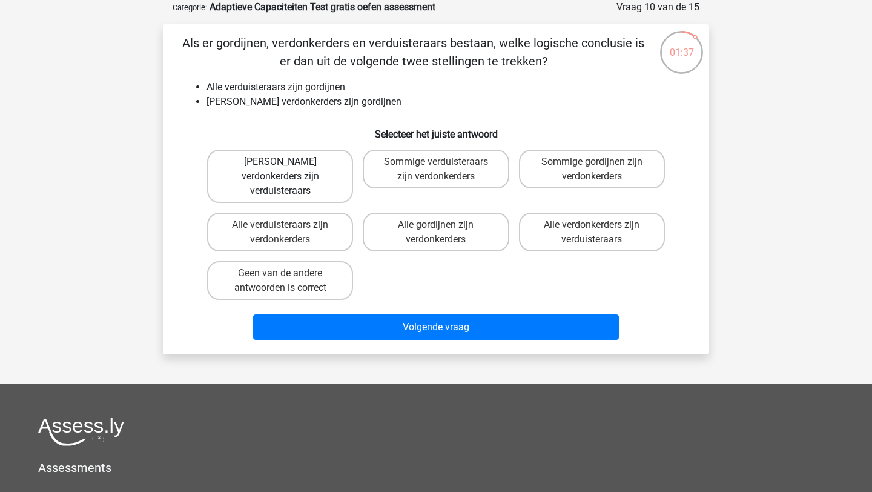 The width and height of the screenshot is (872, 492). What do you see at coordinates (436, 327) in the screenshot?
I see `button: Volgende vraag` at bounding box center [436, 327].